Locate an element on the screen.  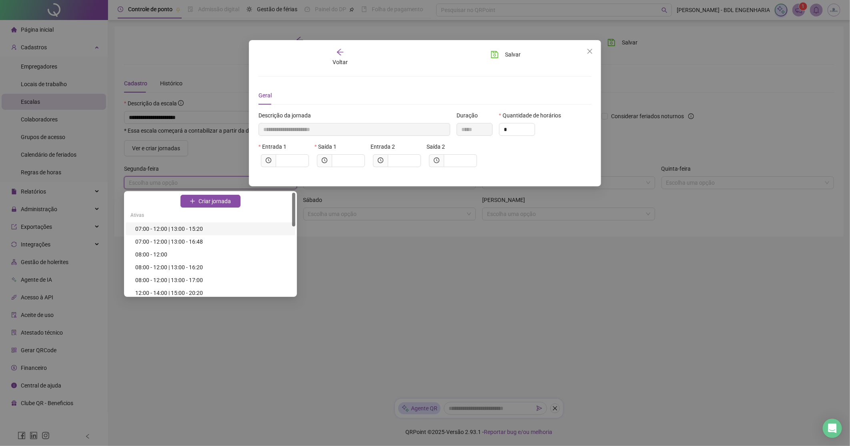
button: Close is located at coordinates (590, 51).